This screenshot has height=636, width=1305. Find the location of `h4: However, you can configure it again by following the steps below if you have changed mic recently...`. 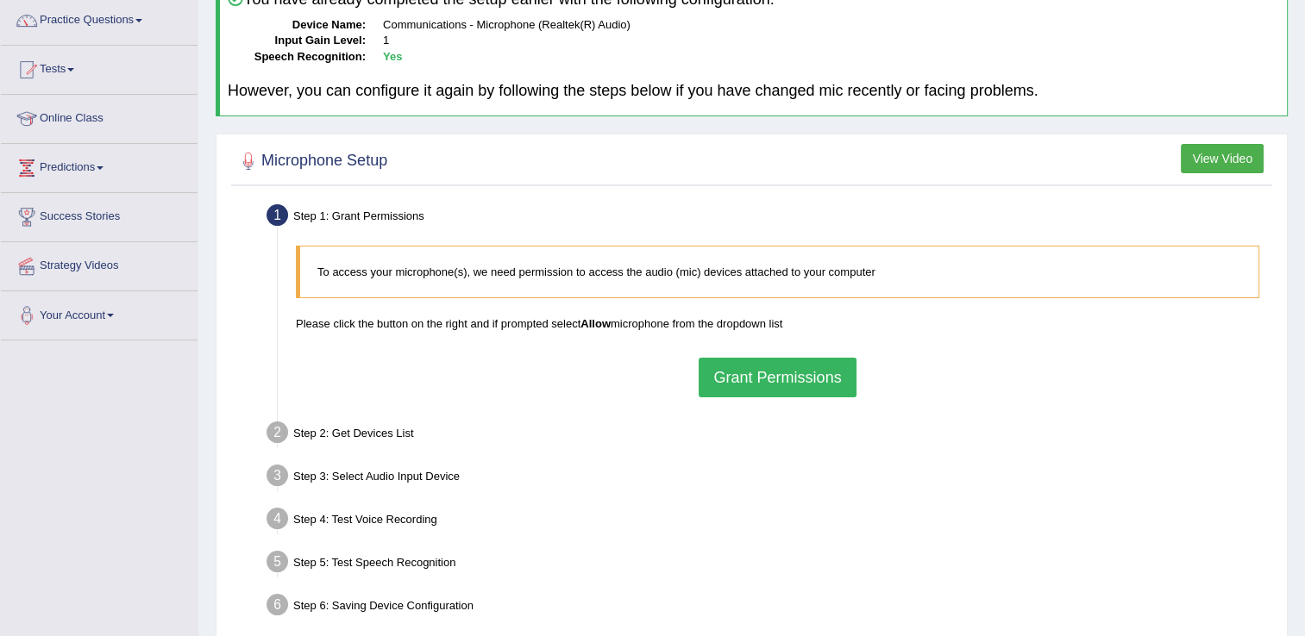

h4: However, you can configure it again by following the steps below if you have changed mic recently... is located at coordinates (753, 91).